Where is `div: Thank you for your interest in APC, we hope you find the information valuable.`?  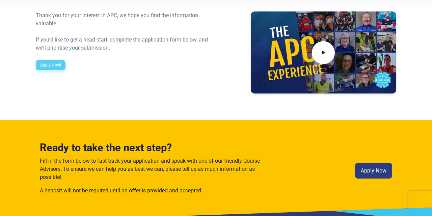
div: Thank you for your interest in APC, we hope you find the information valuable. is located at coordinates (124, 20).